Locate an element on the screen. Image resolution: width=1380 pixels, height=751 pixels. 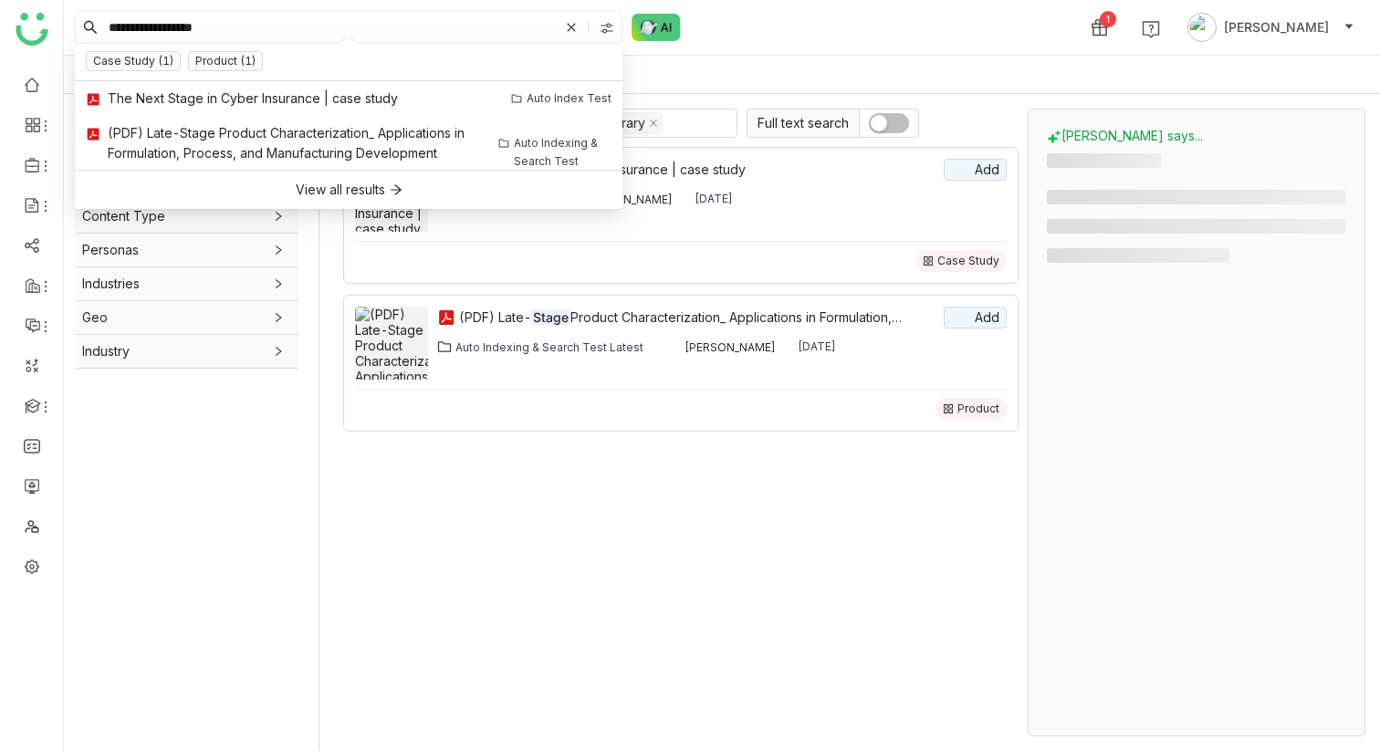
img: logo is located at coordinates (32, 29).